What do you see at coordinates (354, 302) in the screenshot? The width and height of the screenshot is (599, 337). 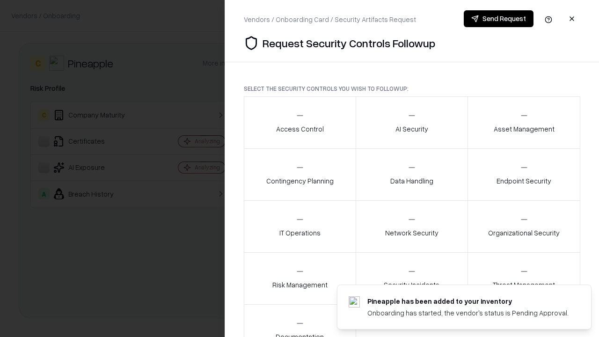 I see `img: pineappleenergy.com` at bounding box center [354, 302].